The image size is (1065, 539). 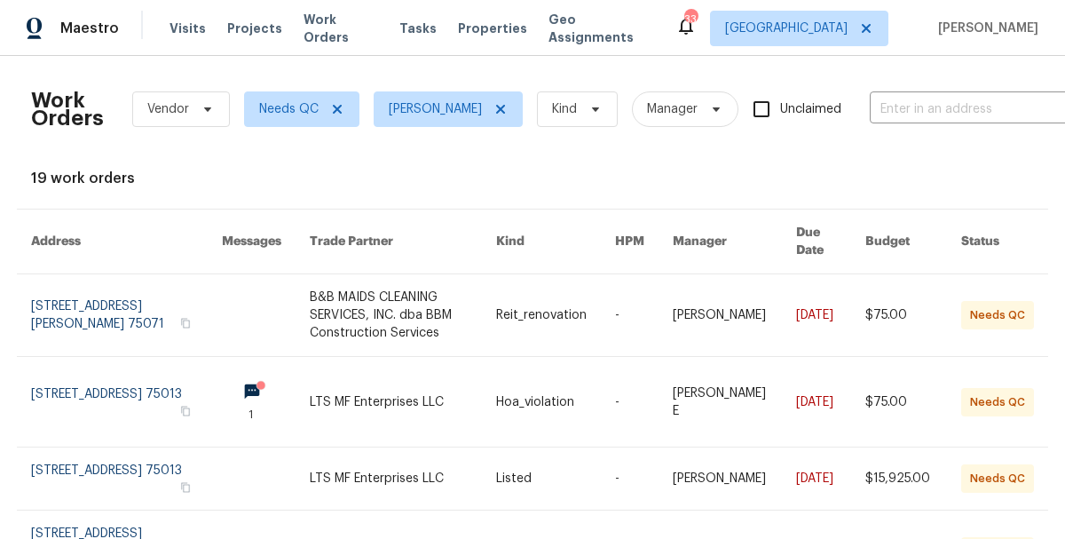 What do you see at coordinates (289, 109) in the screenshot?
I see `span: Needs QC` at bounding box center [289, 109].